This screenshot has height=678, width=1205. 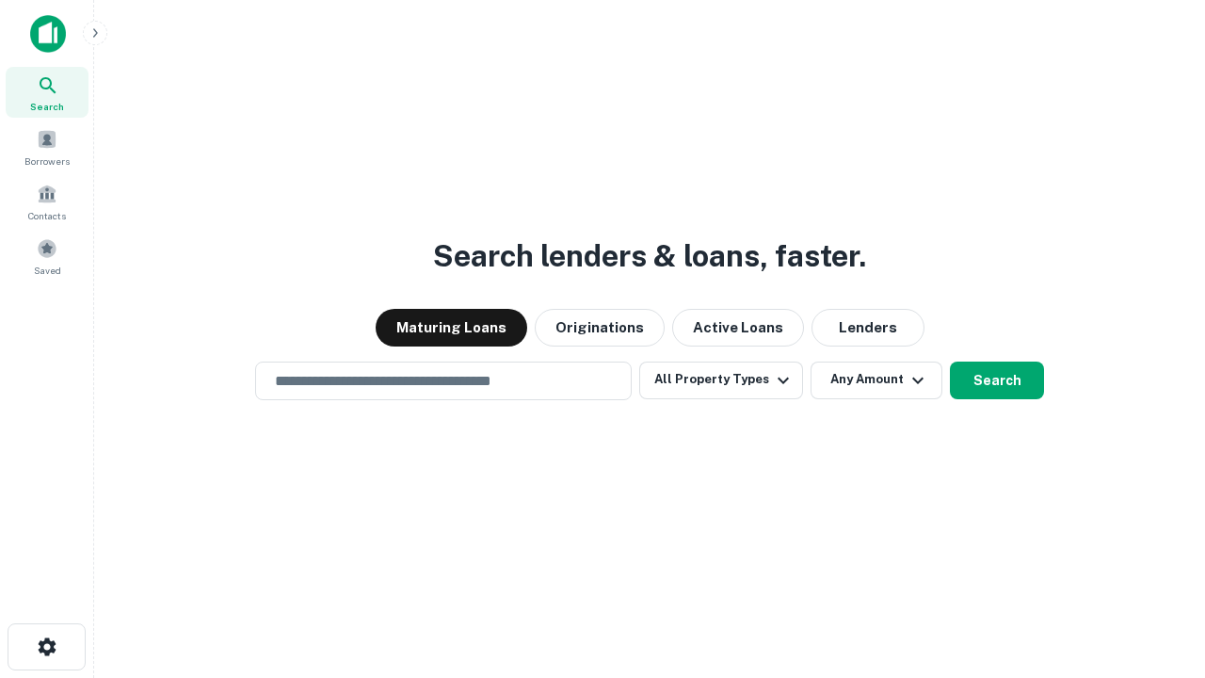 What do you see at coordinates (47, 202) in the screenshot?
I see `div: Contacts` at bounding box center [47, 202].